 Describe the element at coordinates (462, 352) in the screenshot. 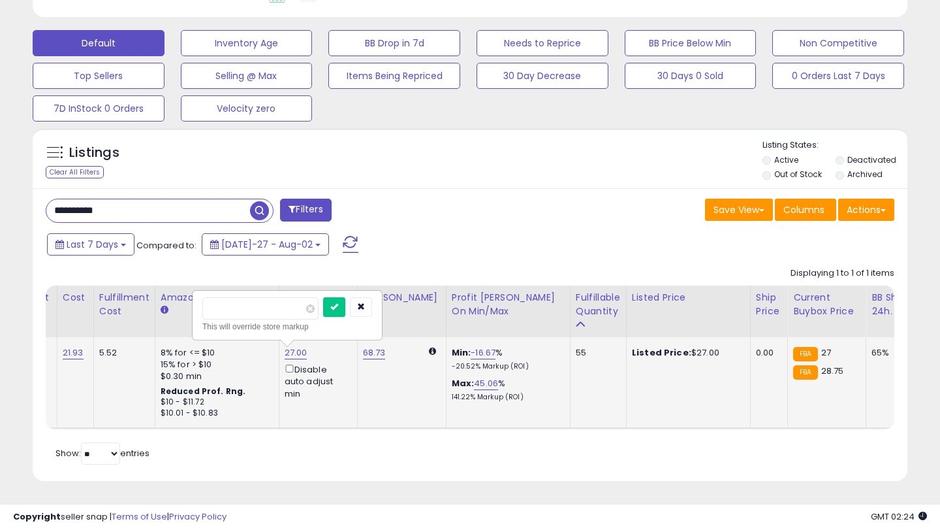

I see `b: Min:` at that location.